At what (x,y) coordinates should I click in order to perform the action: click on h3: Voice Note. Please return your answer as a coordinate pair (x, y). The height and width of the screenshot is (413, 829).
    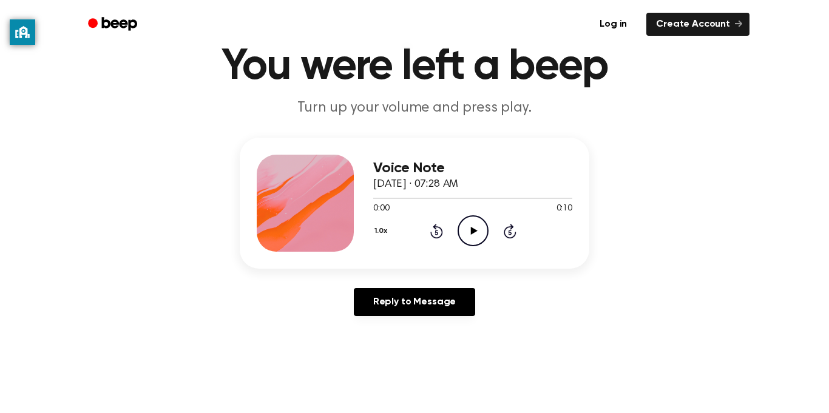
    Looking at the image, I should click on (473, 168).